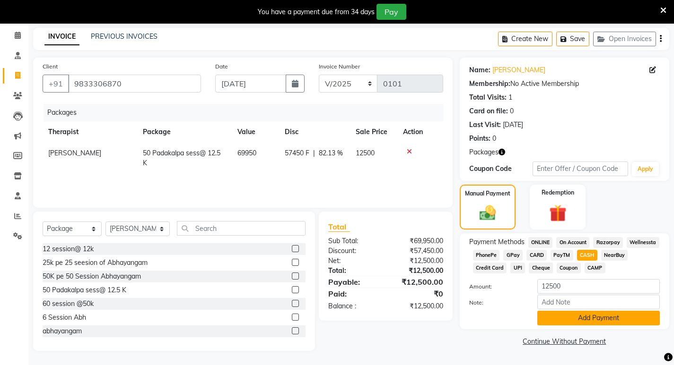 Image resolution: width=674 pixels, height=365 pixels. I want to click on button: Pay, so click(391, 12).